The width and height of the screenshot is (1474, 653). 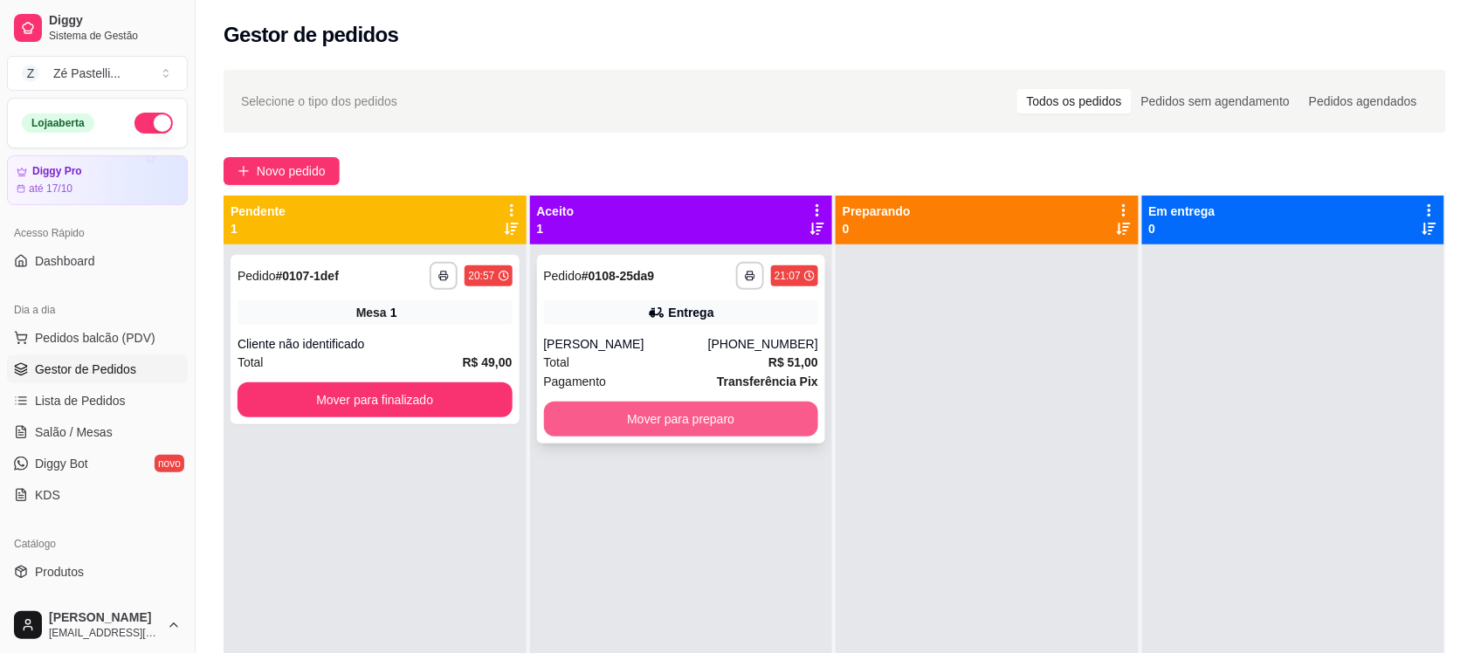 I want to click on span: Z, so click(x=31, y=73).